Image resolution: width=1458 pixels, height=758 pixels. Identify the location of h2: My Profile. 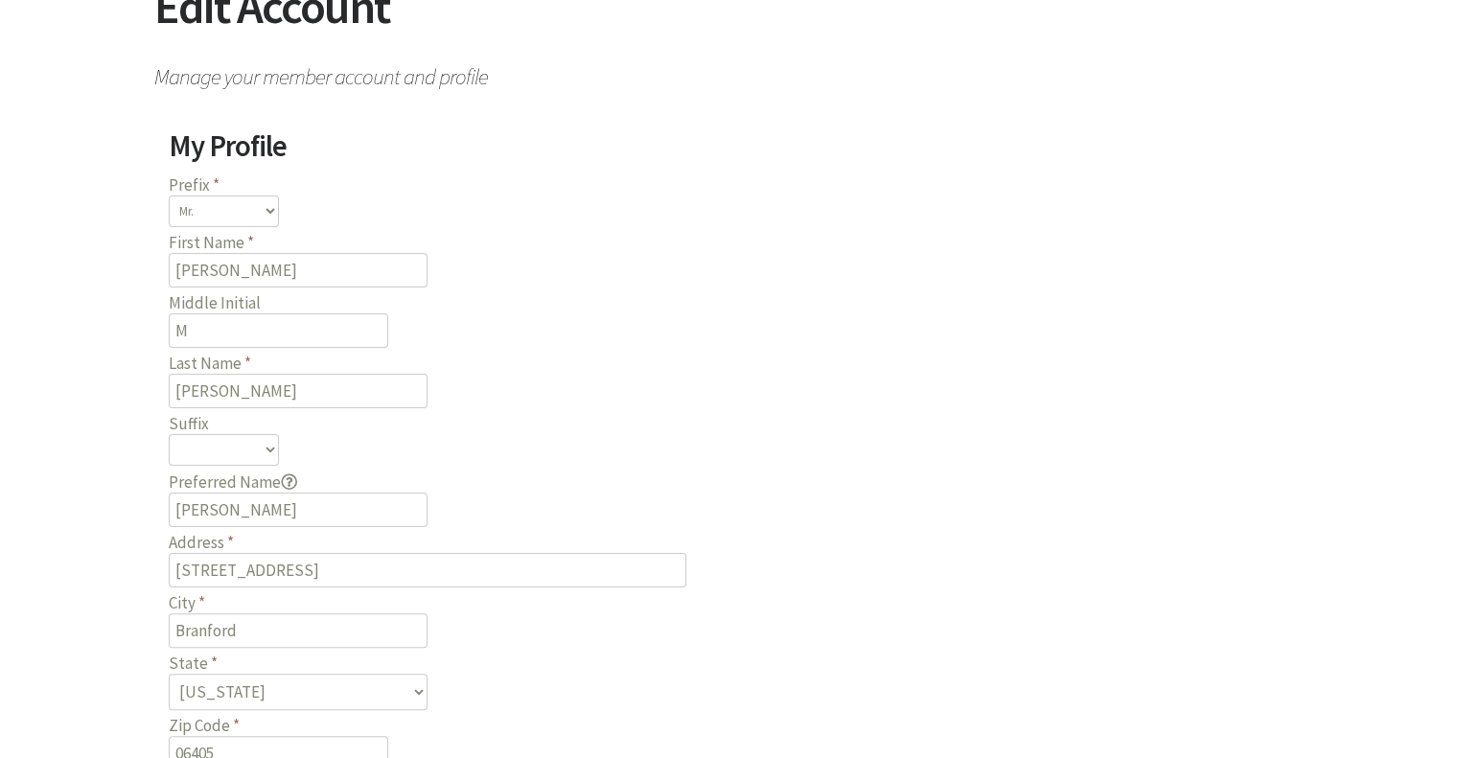
(539, 153).